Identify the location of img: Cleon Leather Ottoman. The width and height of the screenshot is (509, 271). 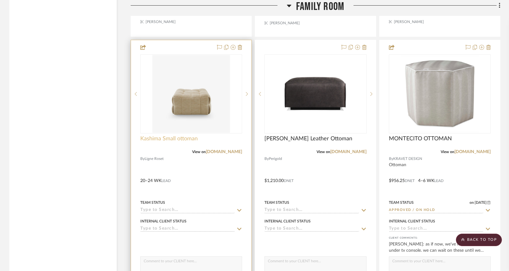
(316, 94).